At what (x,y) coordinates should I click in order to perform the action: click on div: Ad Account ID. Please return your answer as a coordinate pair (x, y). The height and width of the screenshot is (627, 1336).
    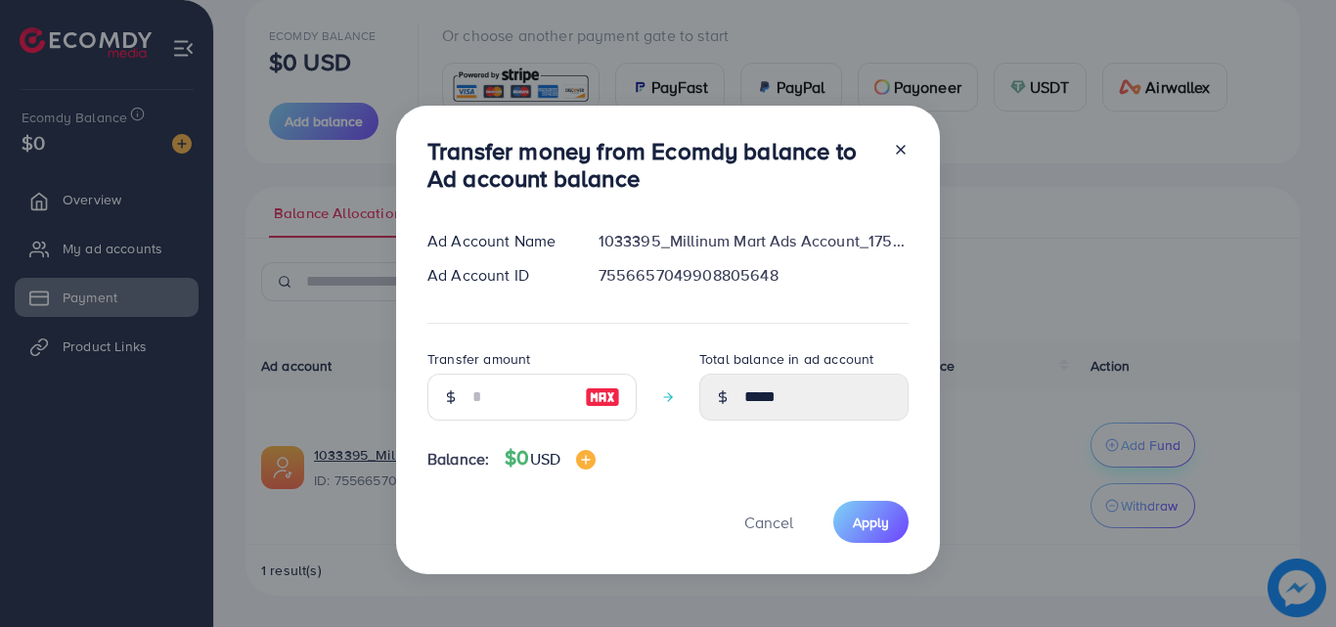
    Looking at the image, I should click on (497, 275).